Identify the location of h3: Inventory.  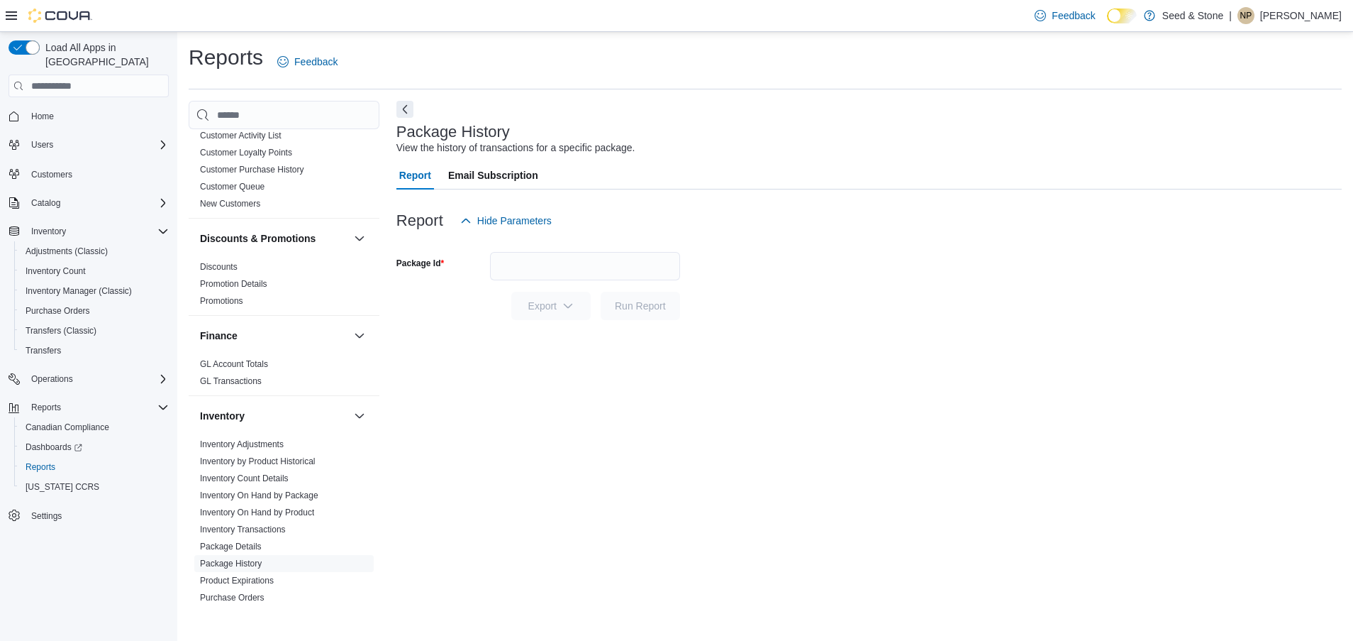
(222, 416).